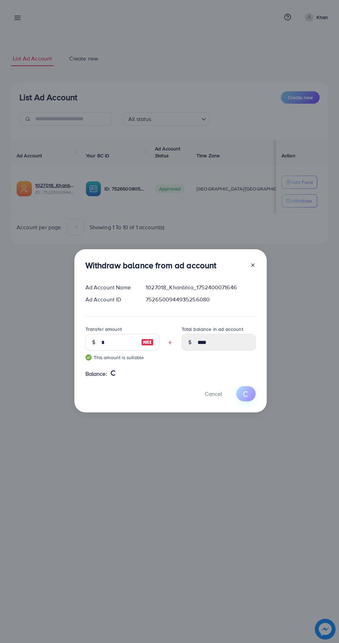 Image resolution: width=339 pixels, height=643 pixels. I want to click on span: Cancel, so click(213, 394).